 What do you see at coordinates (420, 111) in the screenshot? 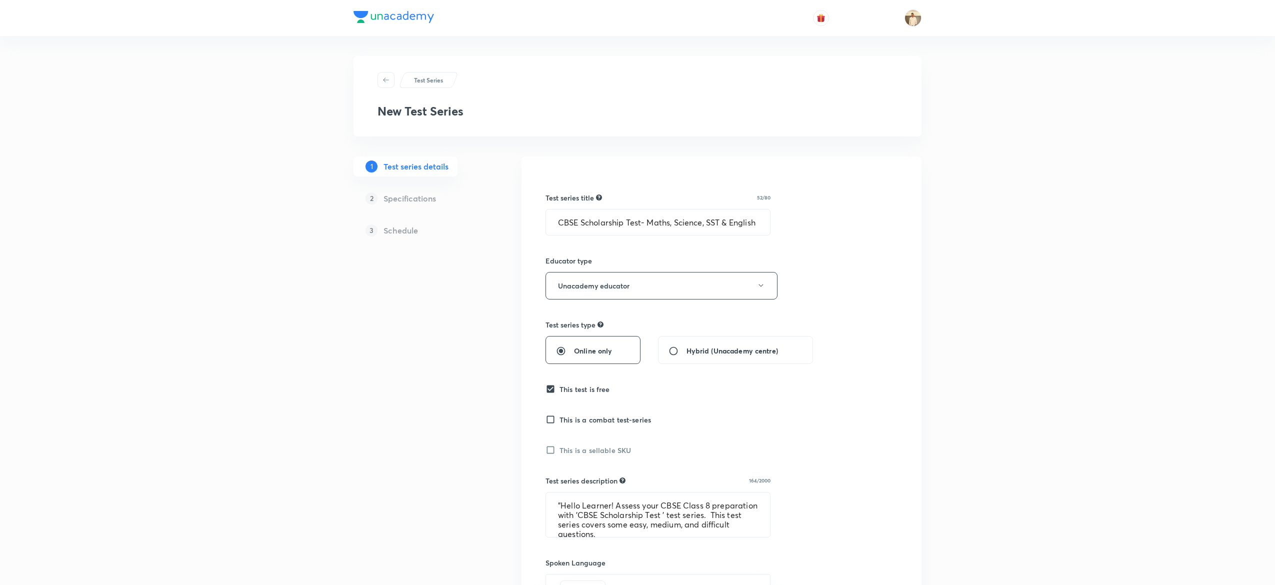
I see `h3: New Test Series` at bounding box center [420, 111].